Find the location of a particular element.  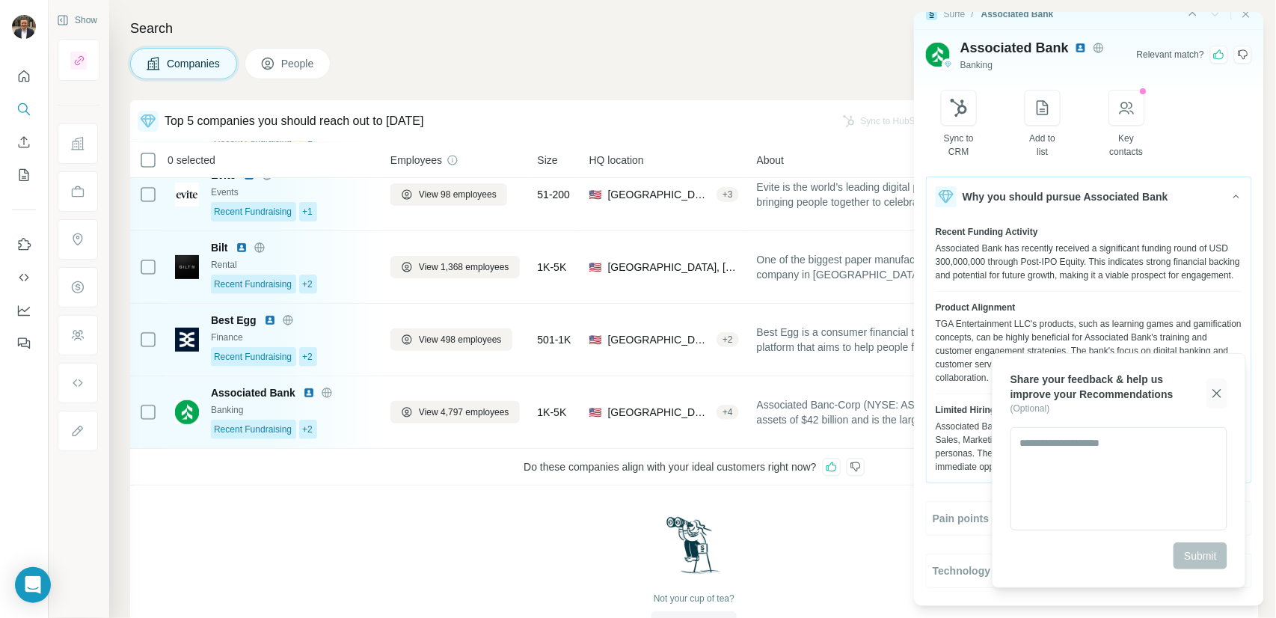

span: 0 selected is located at coordinates (191, 160).